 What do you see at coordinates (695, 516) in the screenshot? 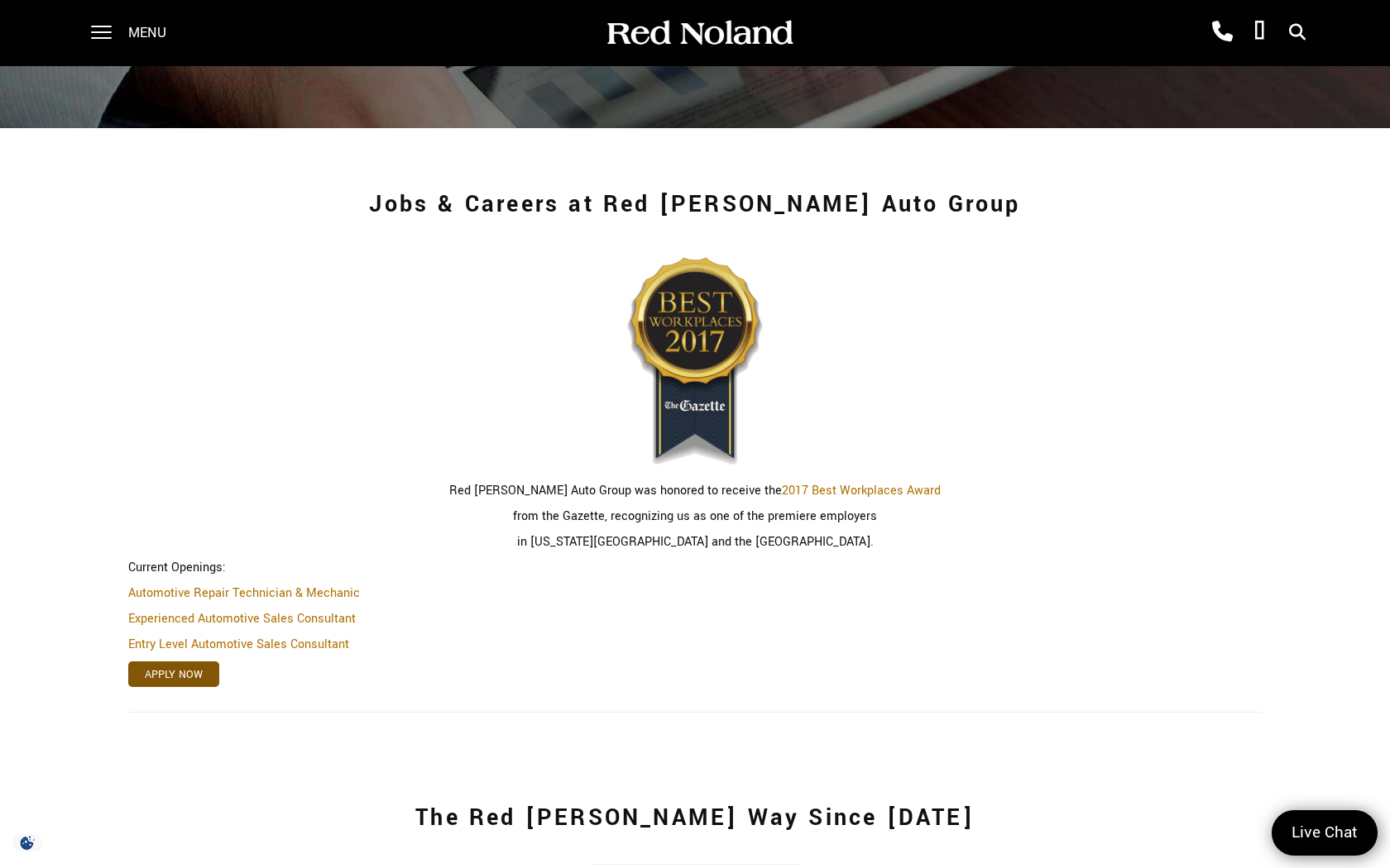
I see `p: from the Gazette, recognizing us as one of the premiere employers` at bounding box center [695, 516].